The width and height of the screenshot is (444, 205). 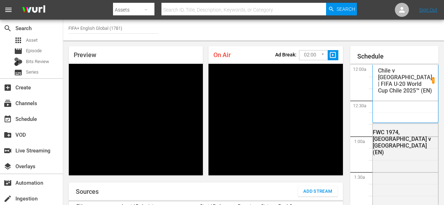 I want to click on span: Add Stream, so click(x=317, y=191).